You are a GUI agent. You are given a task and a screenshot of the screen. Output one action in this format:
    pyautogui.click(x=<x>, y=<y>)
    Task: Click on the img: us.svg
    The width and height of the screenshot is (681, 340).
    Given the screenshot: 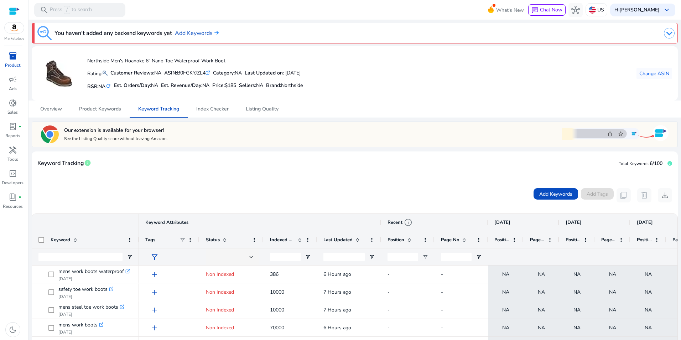 What is the action you would take?
    pyautogui.click(x=592, y=10)
    